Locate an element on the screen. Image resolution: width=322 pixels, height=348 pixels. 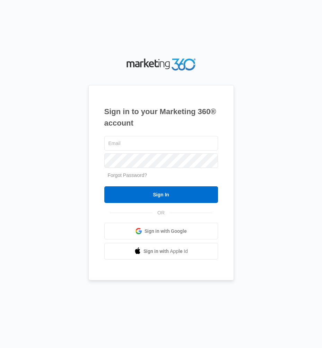
span: Sign in with Apple Id is located at coordinates (166, 251).